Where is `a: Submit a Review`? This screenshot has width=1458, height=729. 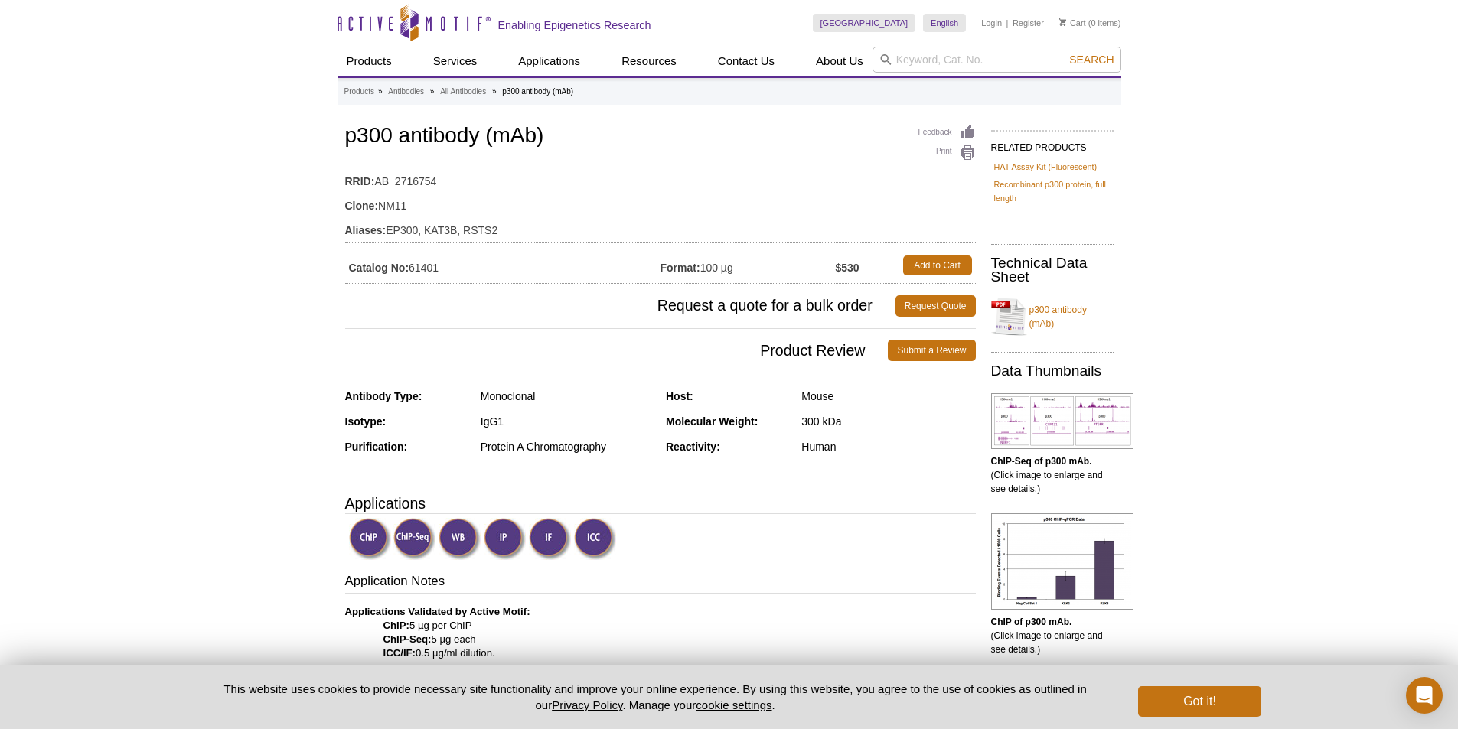
a: Submit a Review is located at coordinates (931, 350).